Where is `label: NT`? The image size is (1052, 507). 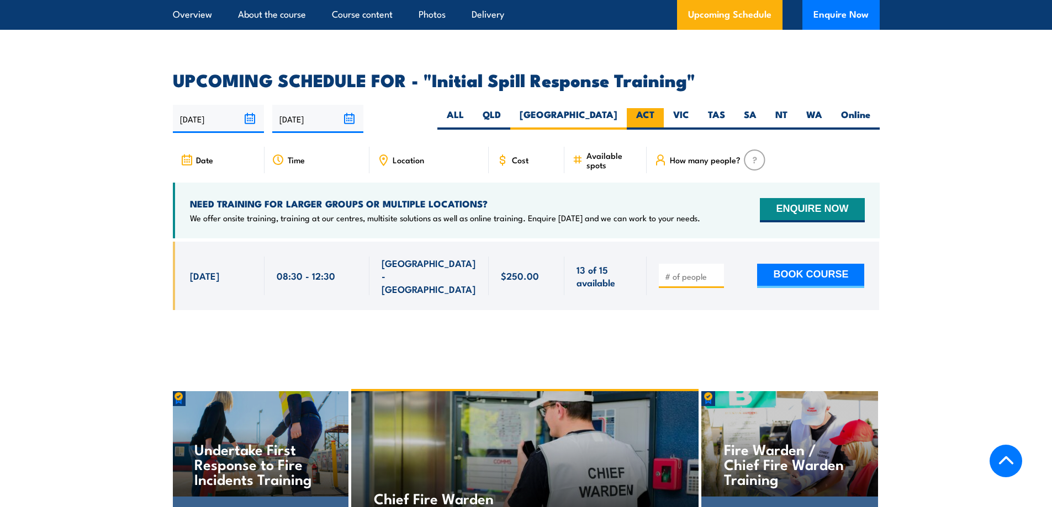 label: NT is located at coordinates (781, 119).